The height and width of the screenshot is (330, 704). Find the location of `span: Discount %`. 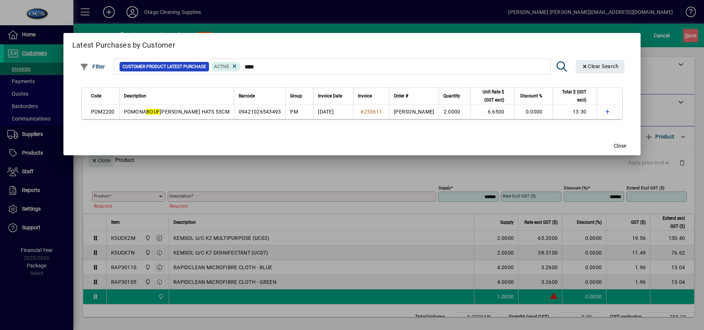

span: Discount % is located at coordinates (531, 96).